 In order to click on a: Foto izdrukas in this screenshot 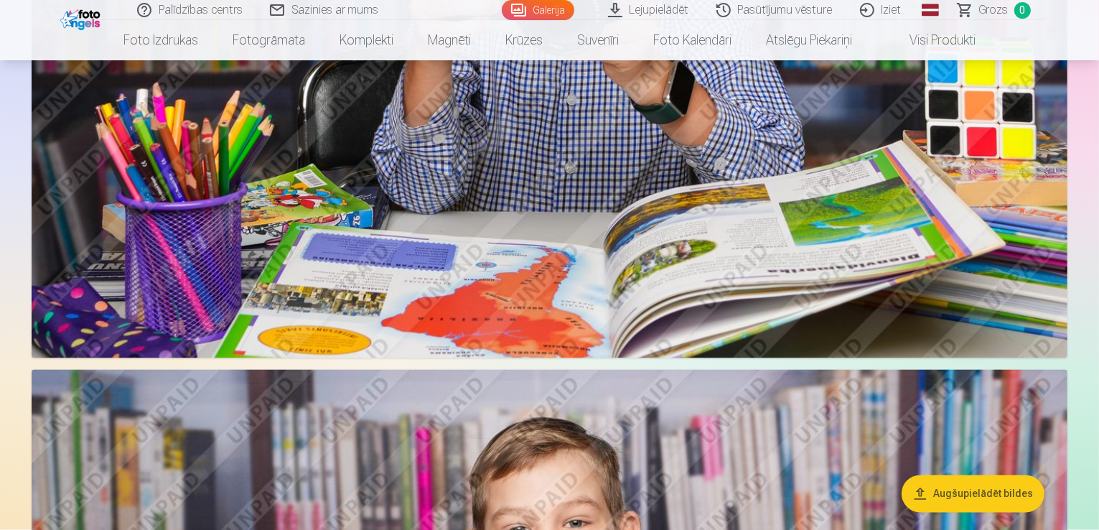, I will do `click(161, 40)`.